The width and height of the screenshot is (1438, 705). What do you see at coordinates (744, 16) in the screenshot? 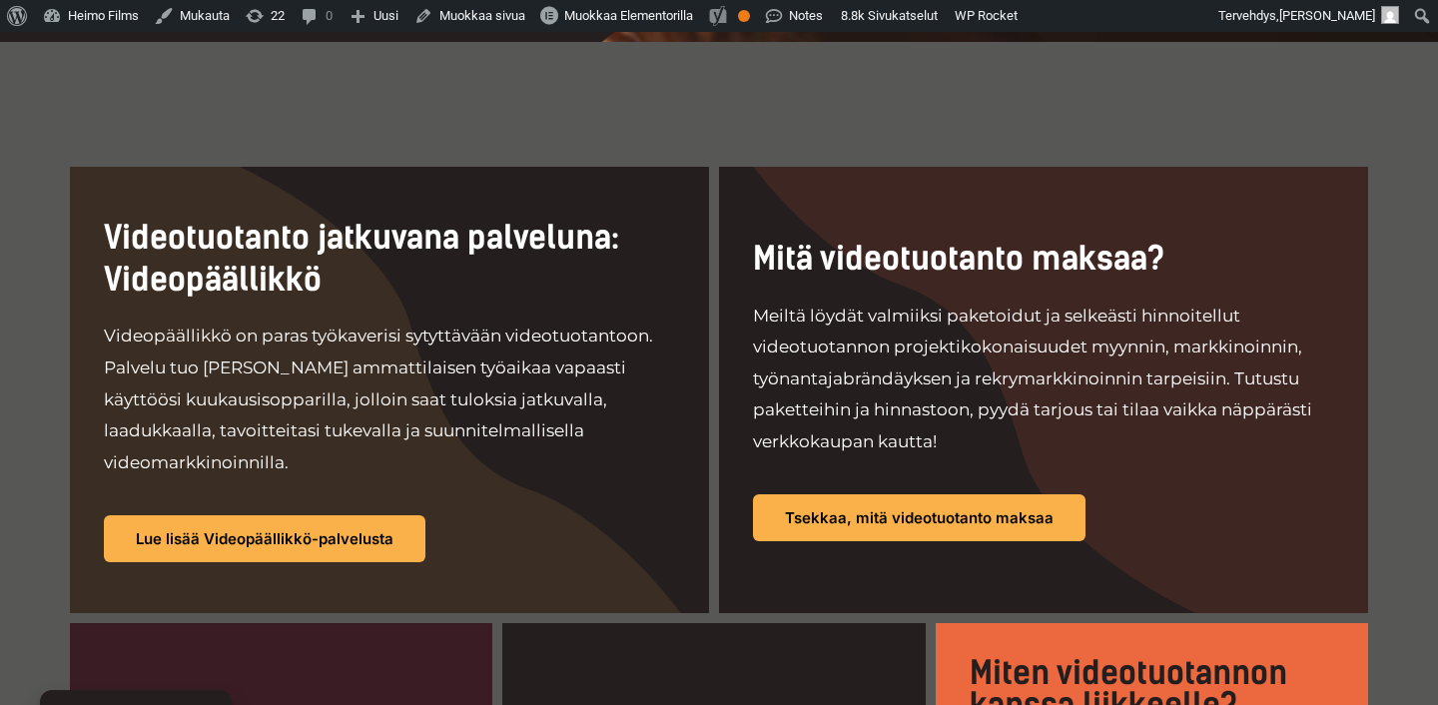
I see `div: OK` at bounding box center [744, 16].